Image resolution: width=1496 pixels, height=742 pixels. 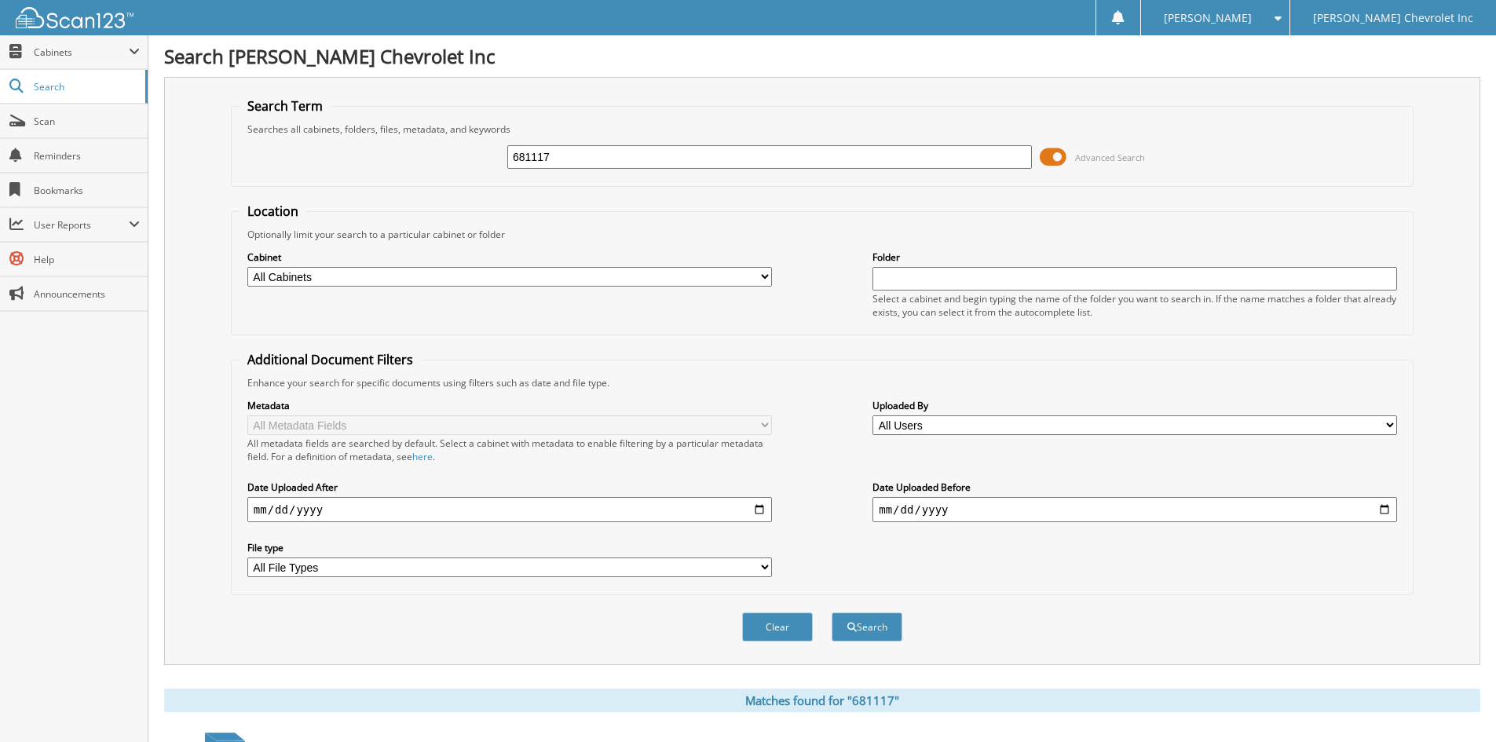 I want to click on span: Advanced Search, so click(x=1109, y=157).